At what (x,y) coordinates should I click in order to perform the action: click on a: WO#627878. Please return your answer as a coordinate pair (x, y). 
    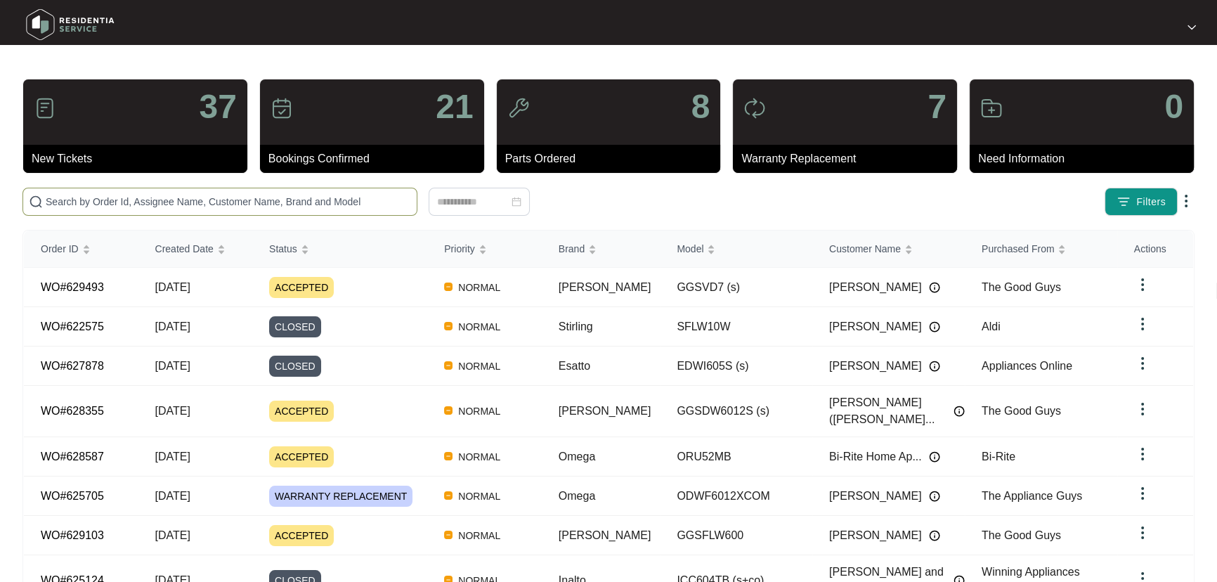
    Looking at the image, I should click on (72, 365).